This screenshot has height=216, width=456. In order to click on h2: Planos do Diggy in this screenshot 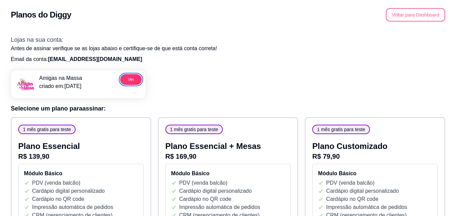, I will do `click(41, 15)`.